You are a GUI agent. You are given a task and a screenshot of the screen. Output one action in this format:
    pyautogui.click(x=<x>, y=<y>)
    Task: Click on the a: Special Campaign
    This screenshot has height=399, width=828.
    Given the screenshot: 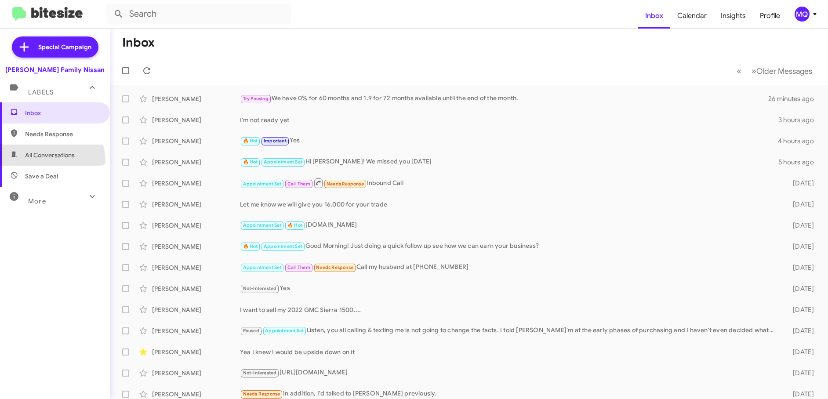 What is the action you would take?
    pyautogui.click(x=55, y=47)
    